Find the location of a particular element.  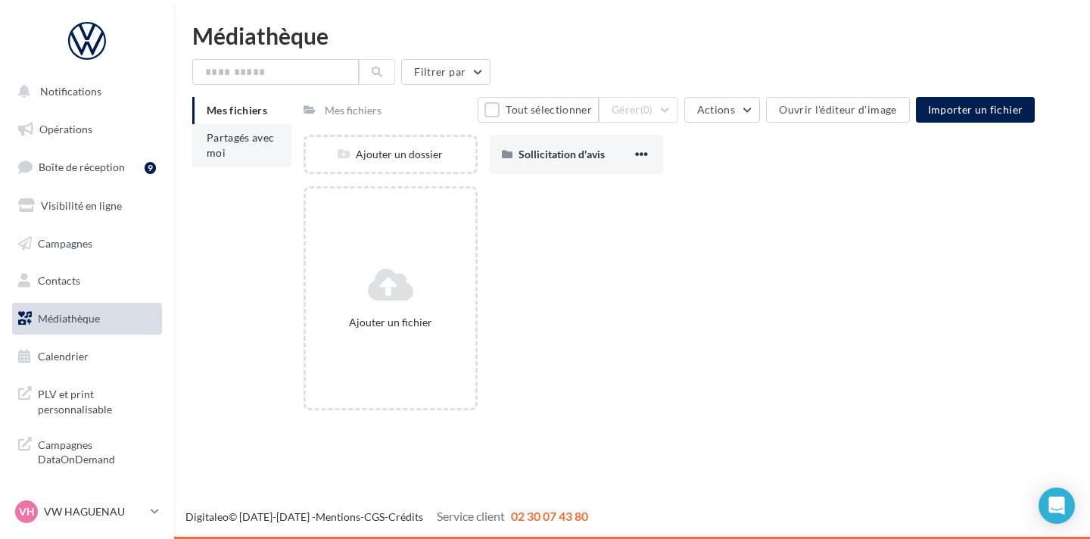

a: Digitaleo is located at coordinates (207, 516).